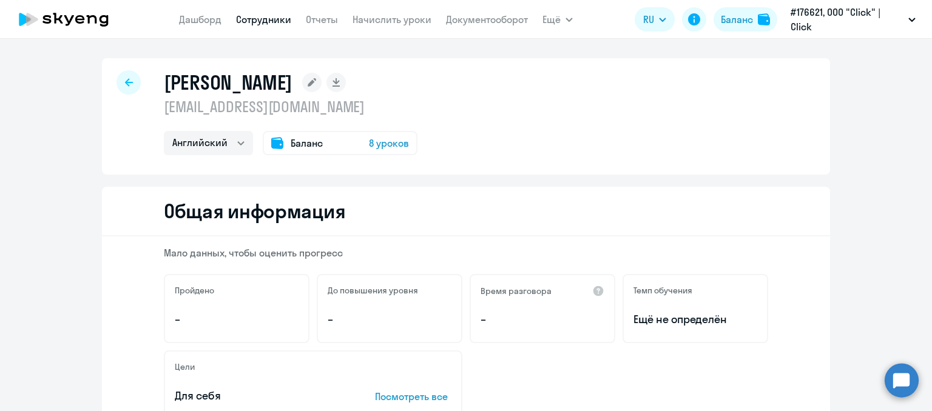  What do you see at coordinates (413, 397) in the screenshot?
I see `p: Посмотреть все` at bounding box center [413, 397].